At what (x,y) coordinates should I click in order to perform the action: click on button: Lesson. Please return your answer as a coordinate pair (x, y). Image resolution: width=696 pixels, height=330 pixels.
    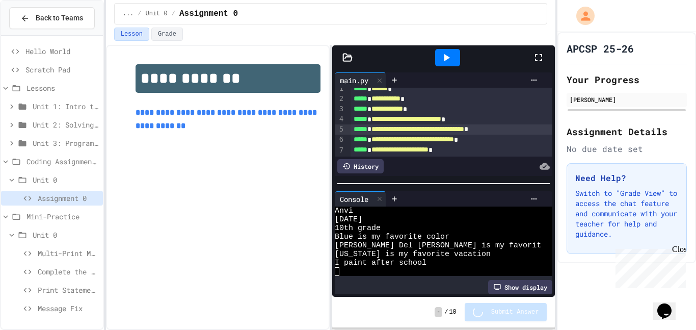
    Looking at the image, I should click on (131, 34).